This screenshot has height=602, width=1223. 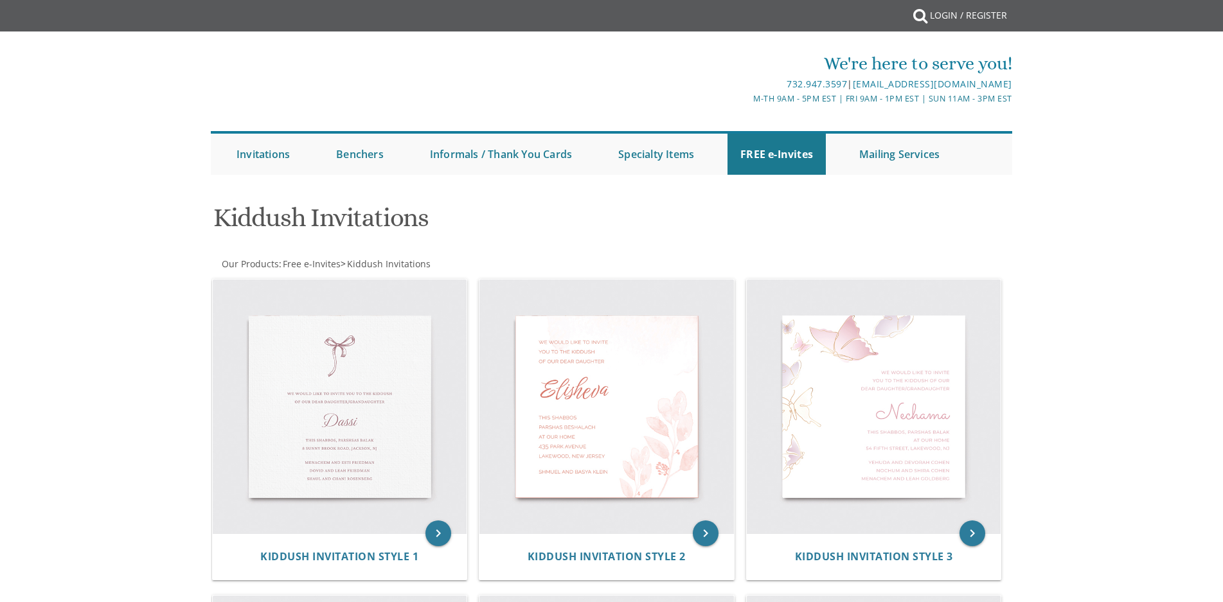 I want to click on a: Kiddush Invitation Style 1, so click(x=339, y=556).